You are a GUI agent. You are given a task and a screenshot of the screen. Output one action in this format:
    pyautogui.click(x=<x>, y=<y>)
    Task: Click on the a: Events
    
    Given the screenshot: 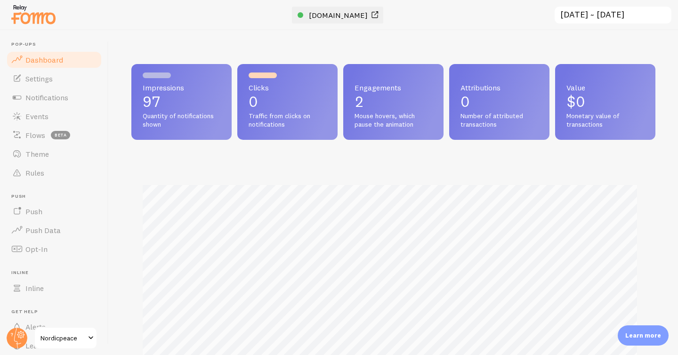 What is the action you would take?
    pyautogui.click(x=54, y=116)
    